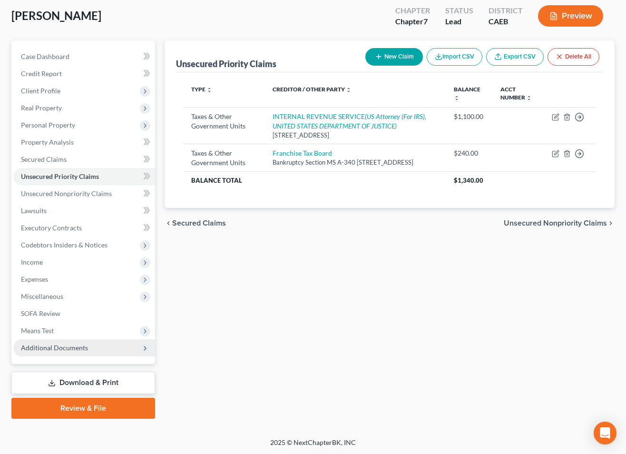  I want to click on a: Franchise Tax Board, so click(302, 153).